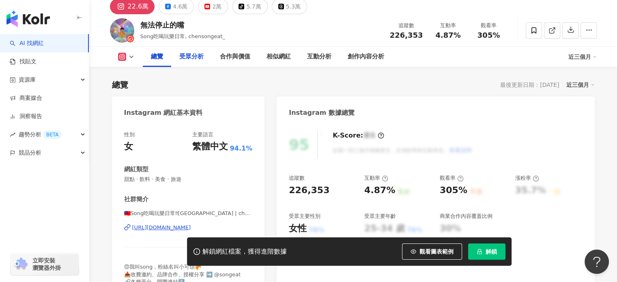 The width and height of the screenshot is (617, 282). Describe the element at coordinates (30, 152) in the screenshot. I see `span: 競品分析` at that location.